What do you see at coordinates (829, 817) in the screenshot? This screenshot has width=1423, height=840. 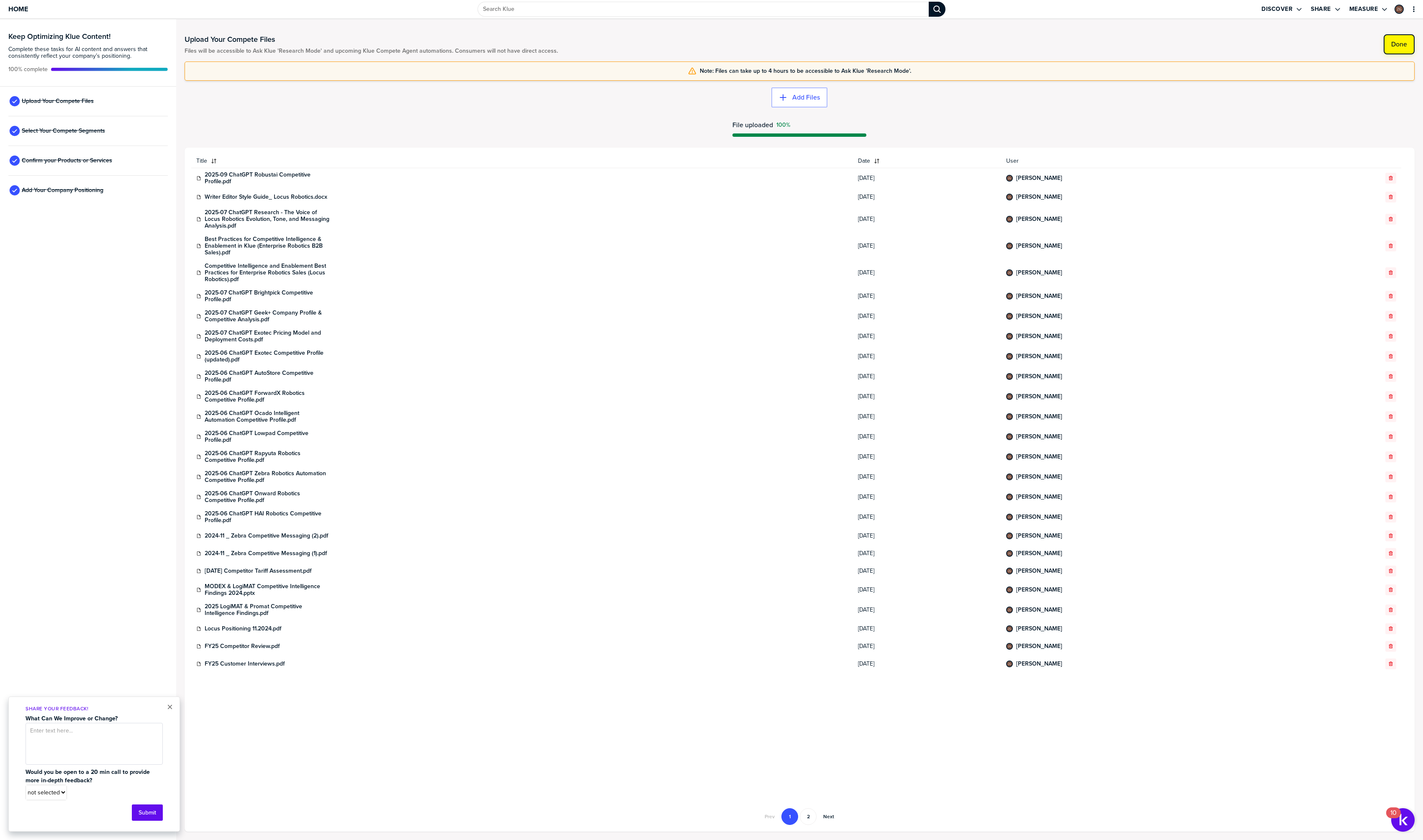 I see `button: Go to next page` at bounding box center [829, 817].